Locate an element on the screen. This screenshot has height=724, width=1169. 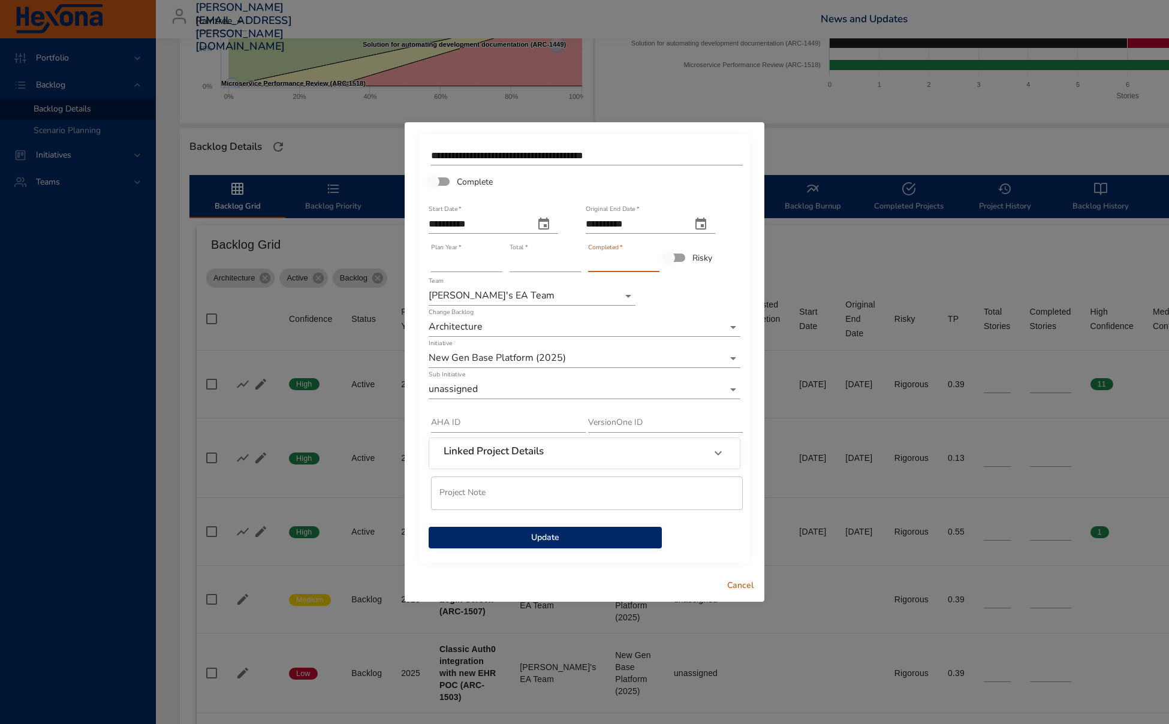
button: start date is located at coordinates (544, 224).